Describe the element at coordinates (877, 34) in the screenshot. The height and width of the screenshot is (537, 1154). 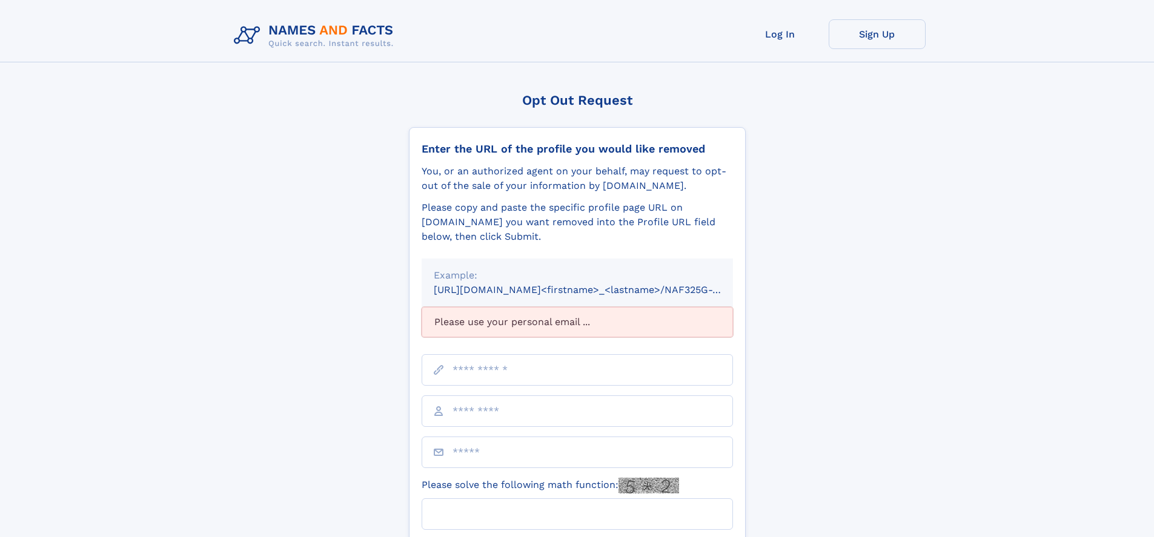
I see `a: Sign Up` at that location.